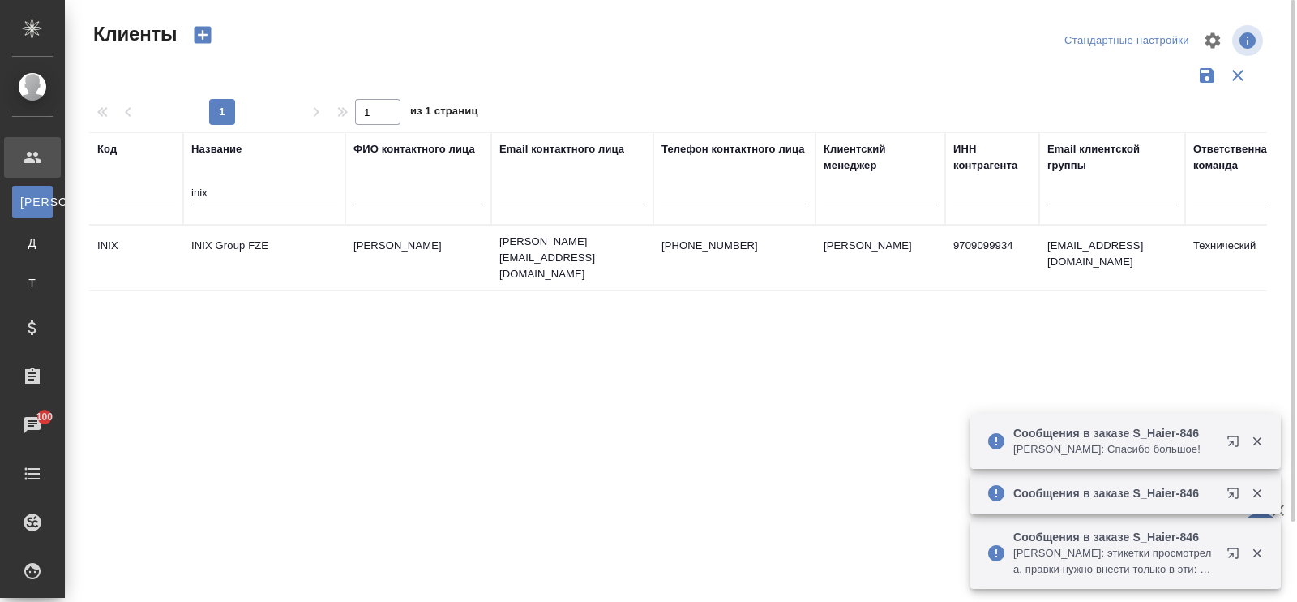 This screenshot has height=602, width=1297. What do you see at coordinates (107, 149) in the screenshot?
I see `div: Код` at bounding box center [107, 149].